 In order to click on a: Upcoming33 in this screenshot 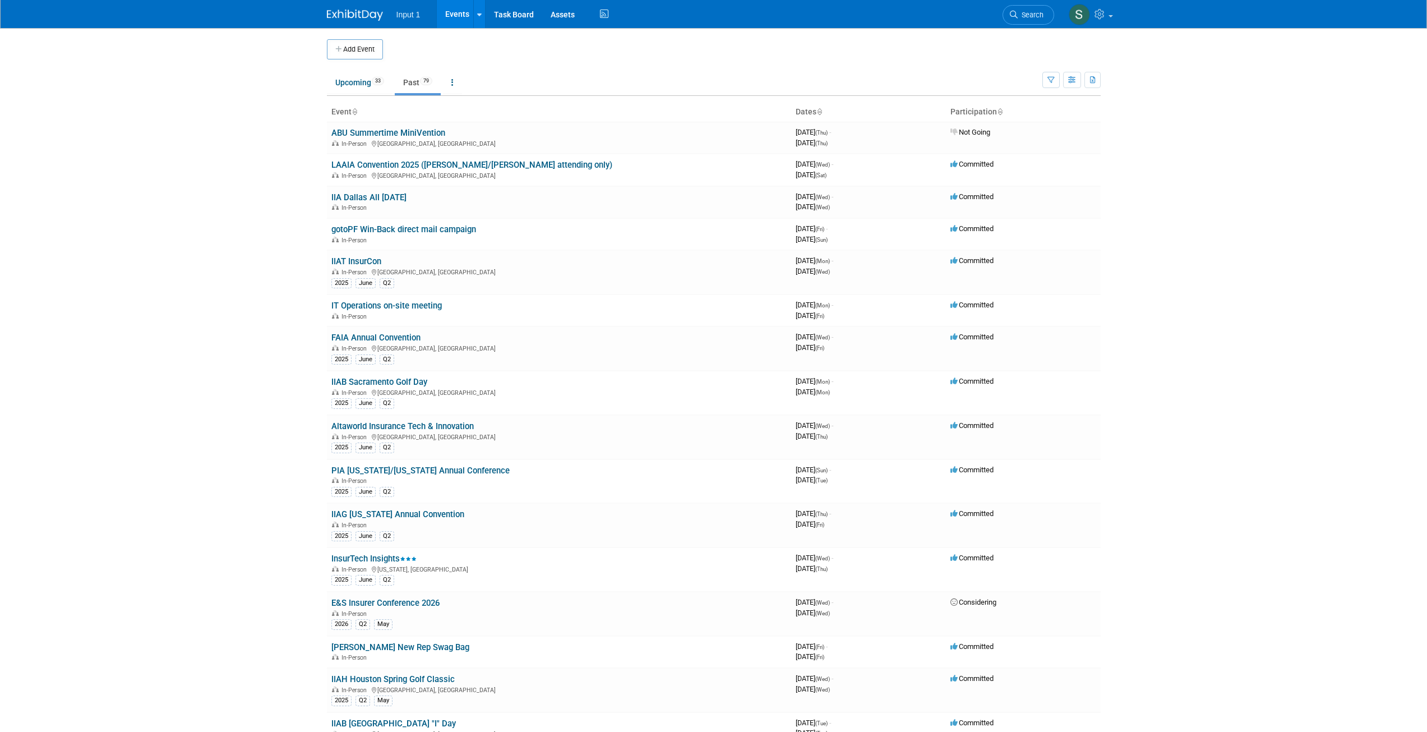, I will do `click(359, 82)`.